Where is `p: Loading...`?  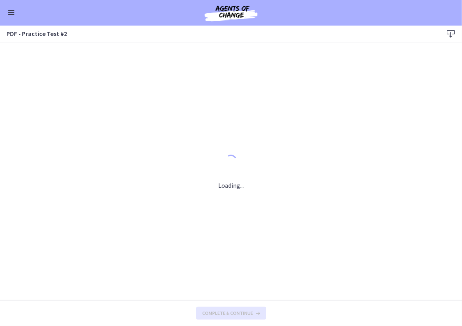
p: Loading... is located at coordinates (231, 185).